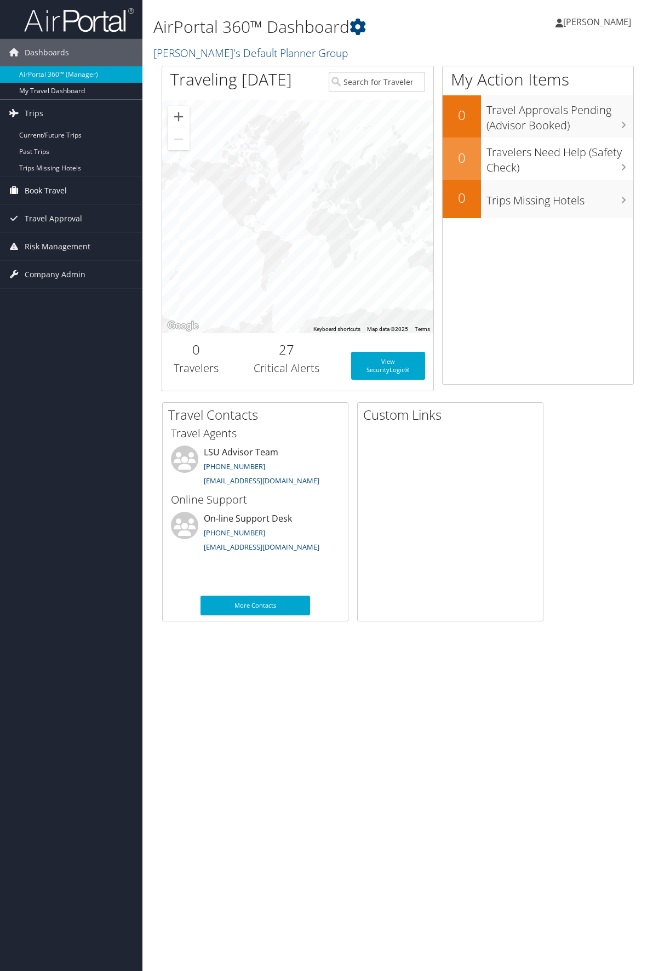  Describe the element at coordinates (79, 20) in the screenshot. I see `img: airportal-logo.png` at that location.